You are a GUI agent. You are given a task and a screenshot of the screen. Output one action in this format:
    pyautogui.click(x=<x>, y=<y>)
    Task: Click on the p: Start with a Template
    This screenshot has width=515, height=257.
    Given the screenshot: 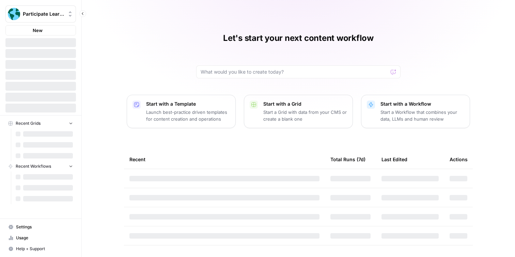 What is the action you would take?
    pyautogui.click(x=188, y=104)
    